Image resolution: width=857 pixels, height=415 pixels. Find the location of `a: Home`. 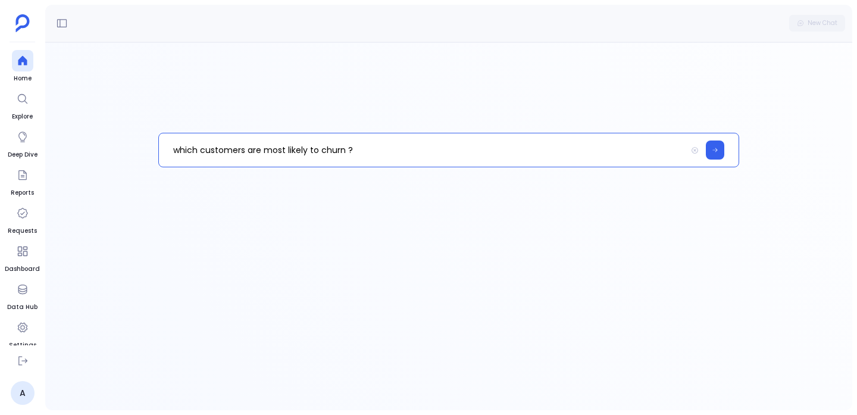

a: Home is located at coordinates (23, 67).